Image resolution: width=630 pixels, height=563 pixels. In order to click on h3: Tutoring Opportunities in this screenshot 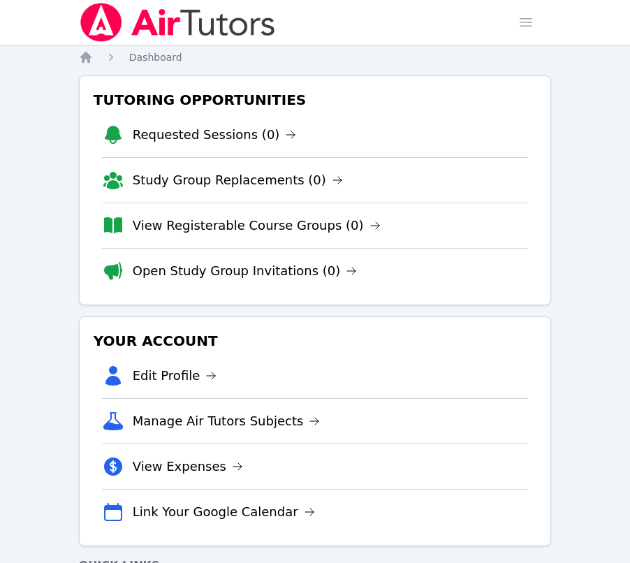, I will do `click(315, 100)`.